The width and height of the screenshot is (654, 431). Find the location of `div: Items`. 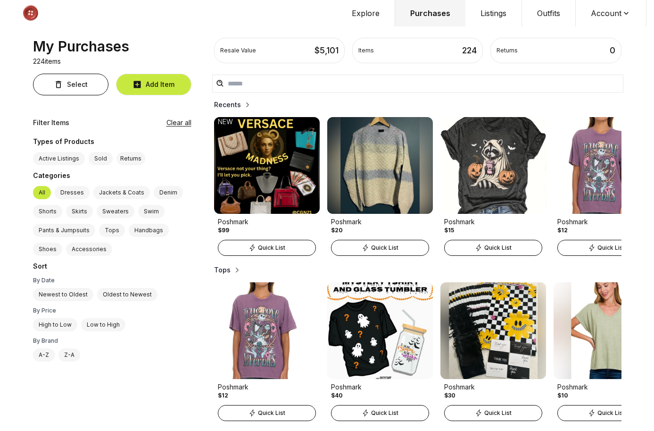

div: Items is located at coordinates (366, 50).